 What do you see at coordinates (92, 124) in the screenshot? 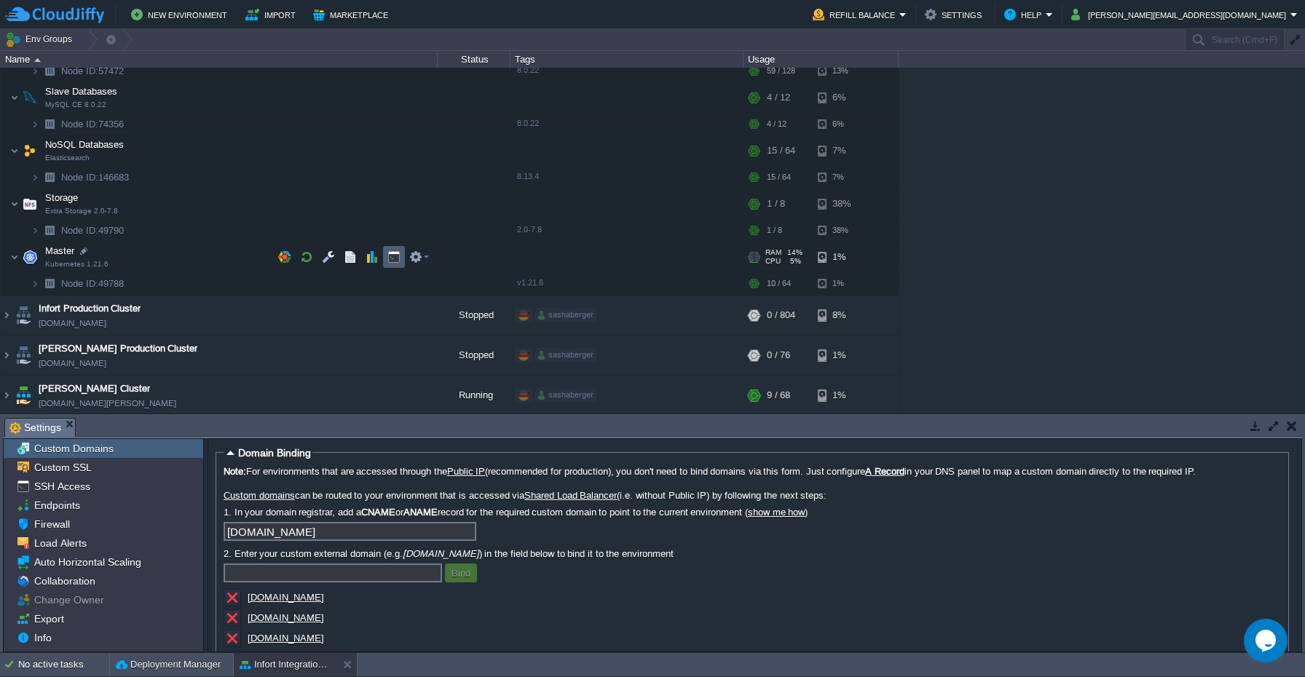
I see `a: Node ID:74356` at bounding box center [92, 124].